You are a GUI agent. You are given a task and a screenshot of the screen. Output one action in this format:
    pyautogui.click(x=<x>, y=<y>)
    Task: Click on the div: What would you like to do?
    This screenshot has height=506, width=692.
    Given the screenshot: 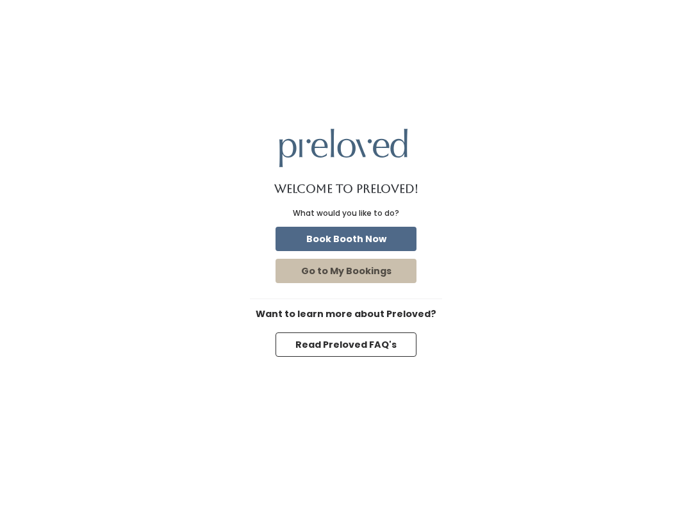 What is the action you would take?
    pyautogui.click(x=346, y=213)
    